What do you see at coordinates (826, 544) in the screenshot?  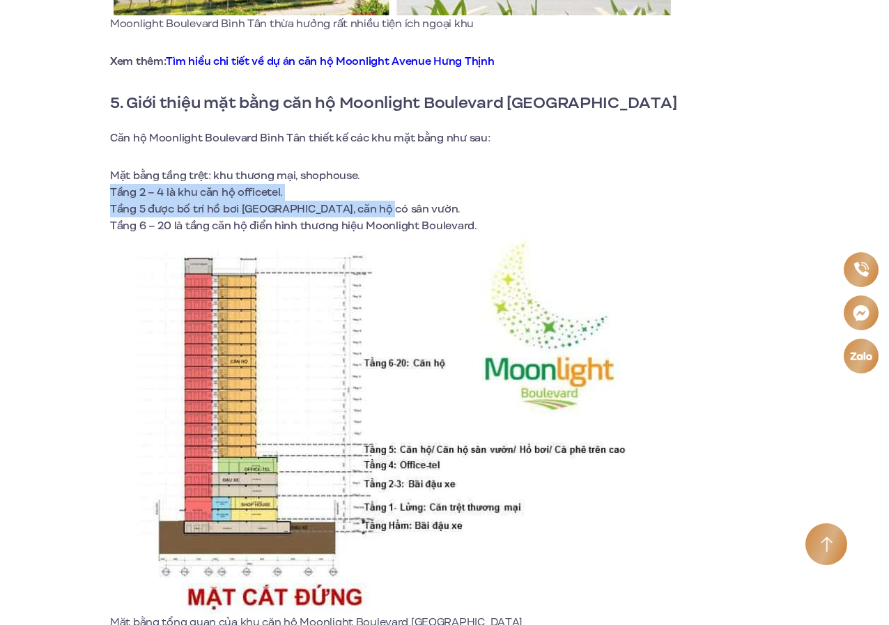 I see `img: Arrow icon` at bounding box center [826, 544].